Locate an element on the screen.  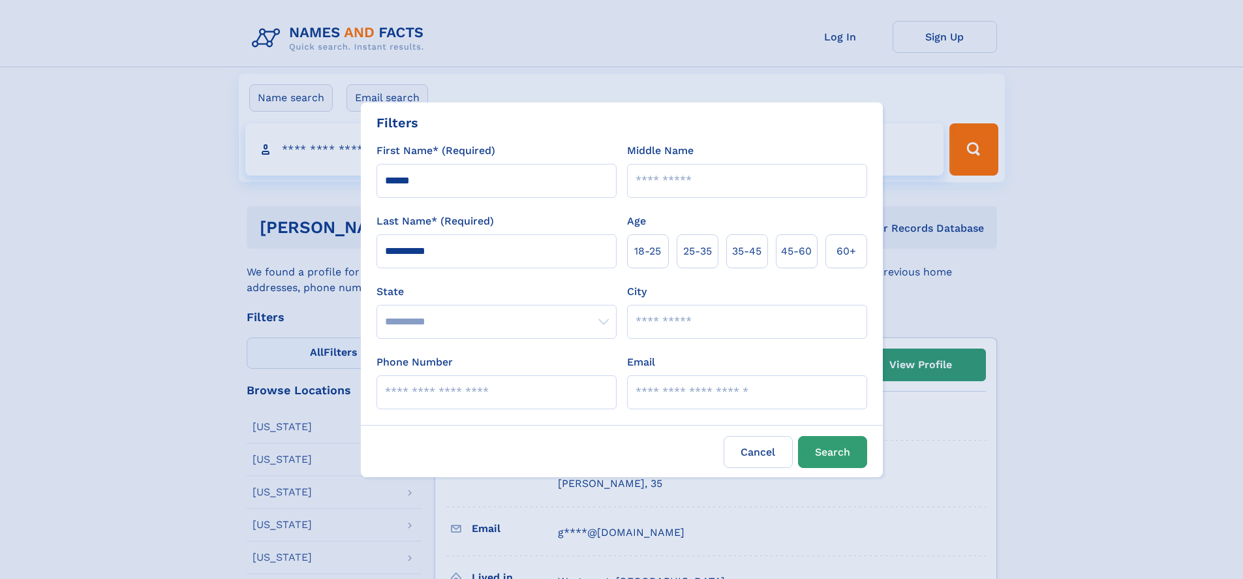
label: Phone Number is located at coordinates (414, 362).